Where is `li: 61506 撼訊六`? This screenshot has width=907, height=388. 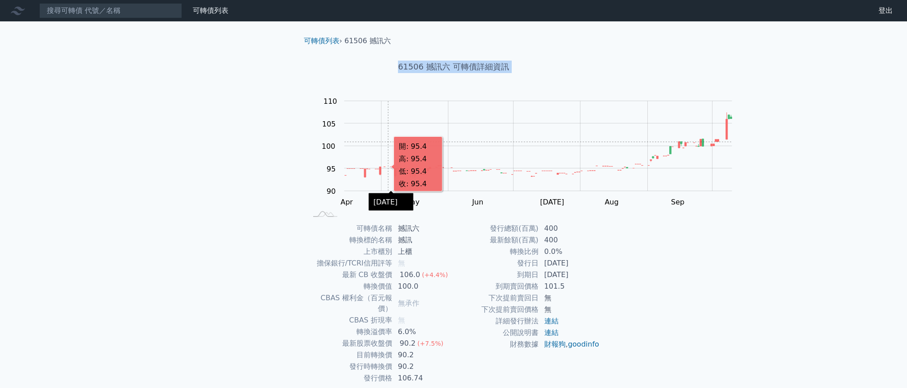 li: 61506 撼訊六 is located at coordinates (367, 41).